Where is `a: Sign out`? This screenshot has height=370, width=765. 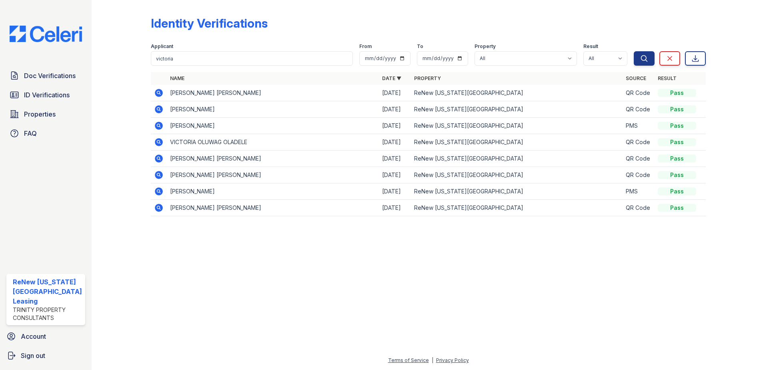
a: Sign out is located at coordinates (46, 355).